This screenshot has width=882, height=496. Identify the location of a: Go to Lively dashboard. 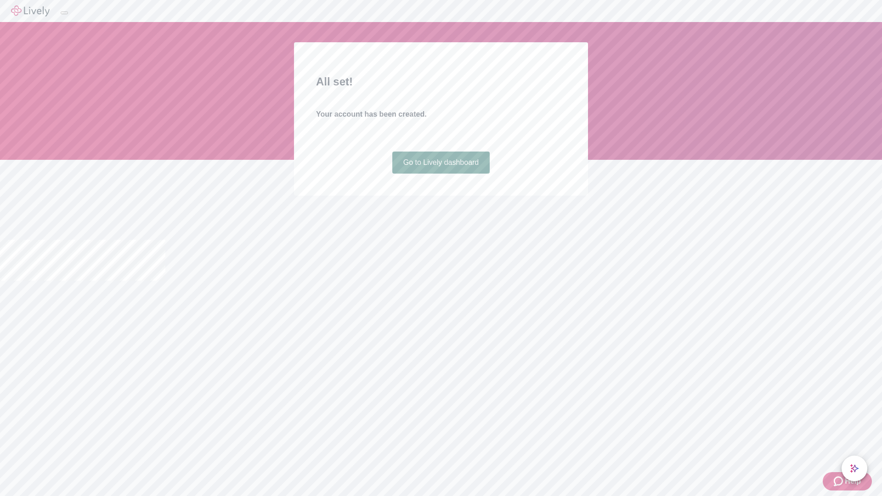
(441, 163).